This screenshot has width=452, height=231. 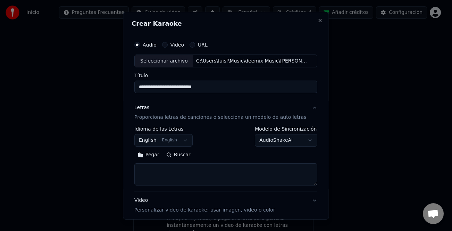 What do you see at coordinates (220, 117) in the screenshot?
I see `p: Proporciona letras de canciones o selecciona un modelo de auto letras` at bounding box center [220, 117].